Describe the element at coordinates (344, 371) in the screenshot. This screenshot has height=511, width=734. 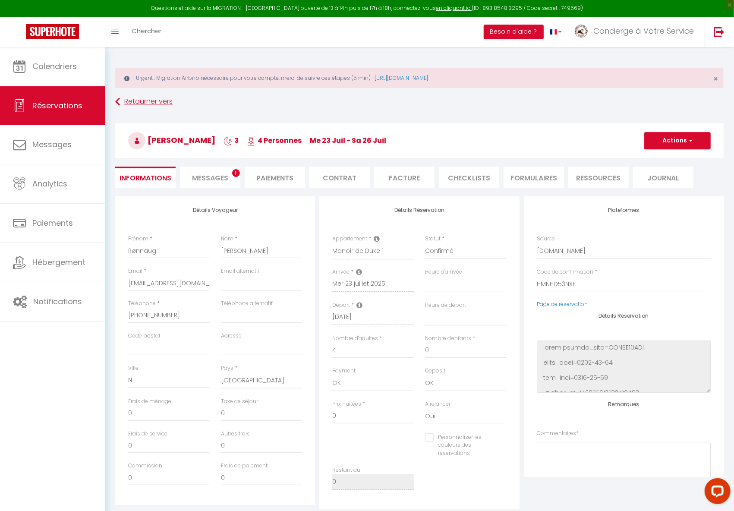
I see `label: Payment` at that location.